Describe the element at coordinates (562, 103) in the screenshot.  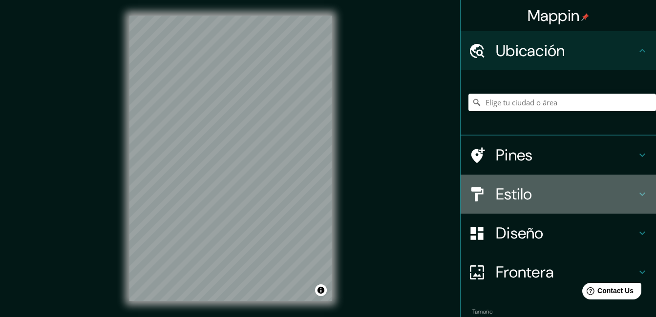
I see `input: Elige tu ciudad o área` at that location.